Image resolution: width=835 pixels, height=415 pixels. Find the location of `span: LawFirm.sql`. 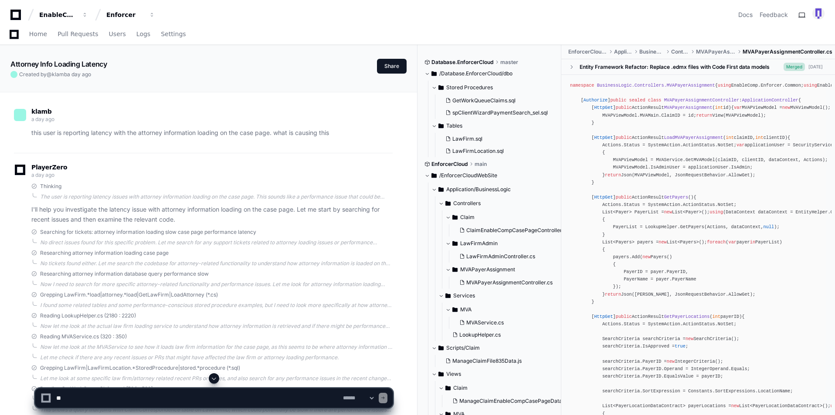

span: LawFirm.sql is located at coordinates (467, 139).